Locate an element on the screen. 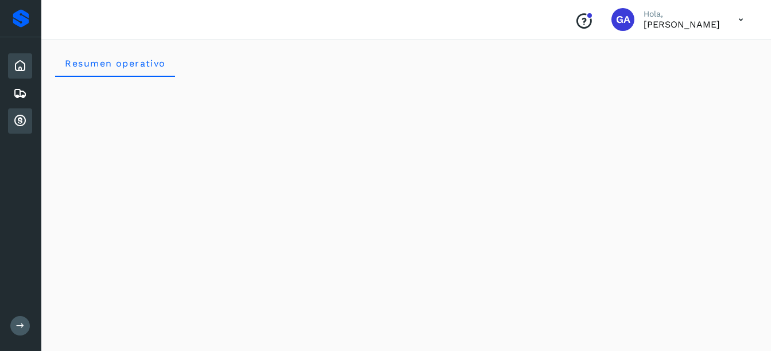 The width and height of the screenshot is (771, 351). div: Inicio is located at coordinates (20, 66).